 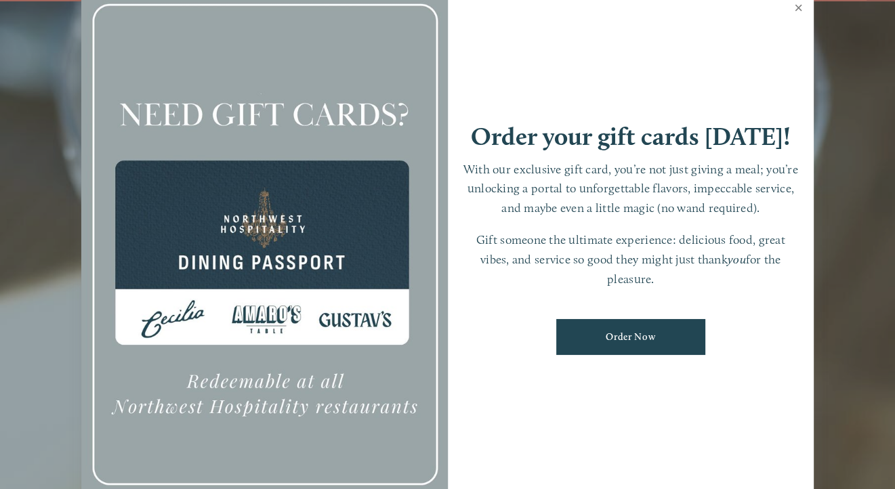 I want to click on em: you, so click(x=736, y=259).